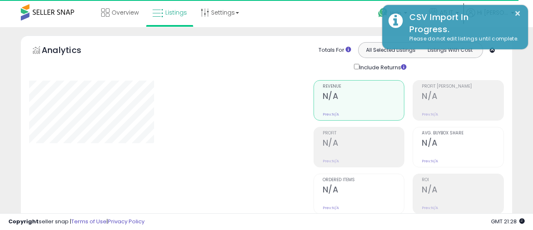 The height and width of the screenshot is (230, 533). What do you see at coordinates (125, 13) in the screenshot?
I see `span: Overview` at bounding box center [125, 13].